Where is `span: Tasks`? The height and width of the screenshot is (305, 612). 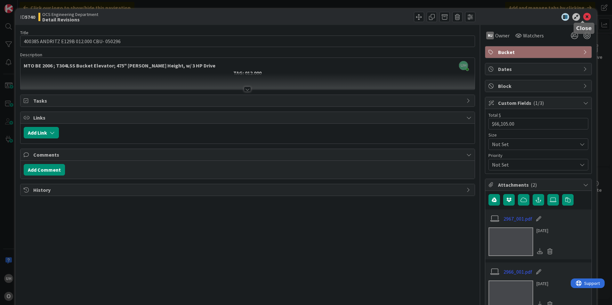 span: Tasks is located at coordinates (248, 101).